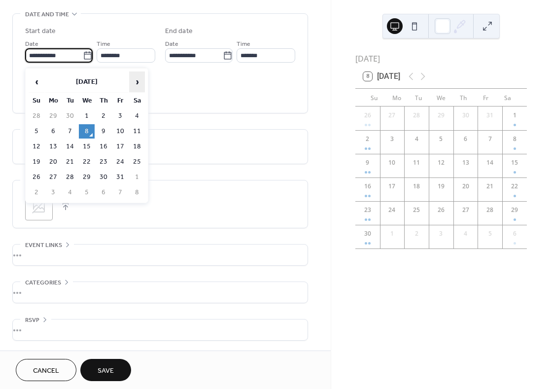 Image resolution: width=551 pixels, height=389 pixels. I want to click on div: 19, so click(441, 186).